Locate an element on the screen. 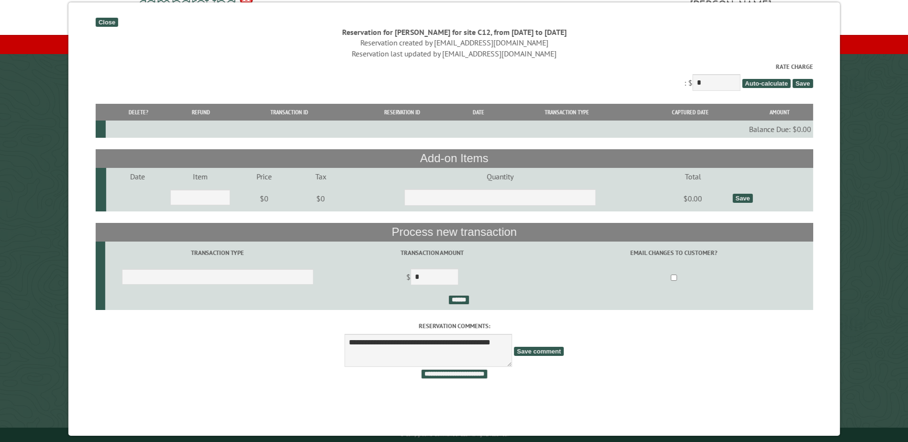 Image resolution: width=908 pixels, height=442 pixels. th: Add-on Items is located at coordinates (454, 159).